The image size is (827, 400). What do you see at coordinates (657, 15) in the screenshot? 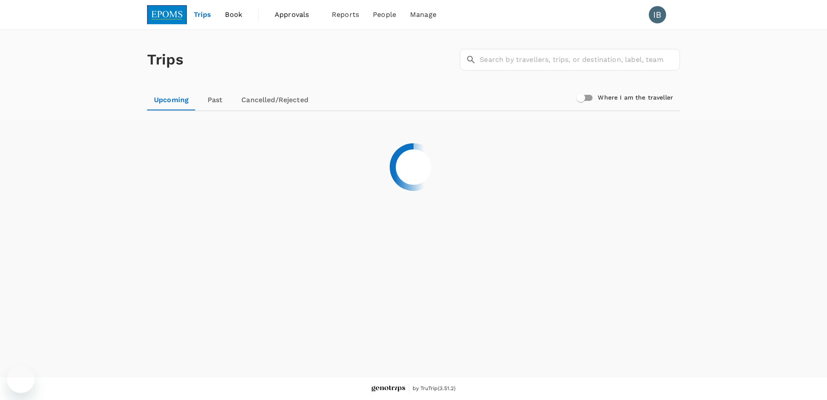
I see `div: IB` at bounding box center [657, 15].